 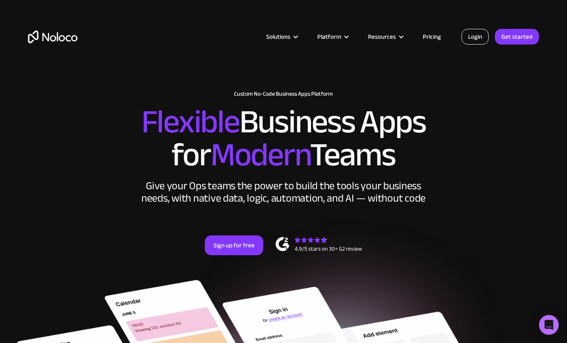 What do you see at coordinates (234, 245) in the screenshot?
I see `a: Sign up for free` at bounding box center [234, 245].